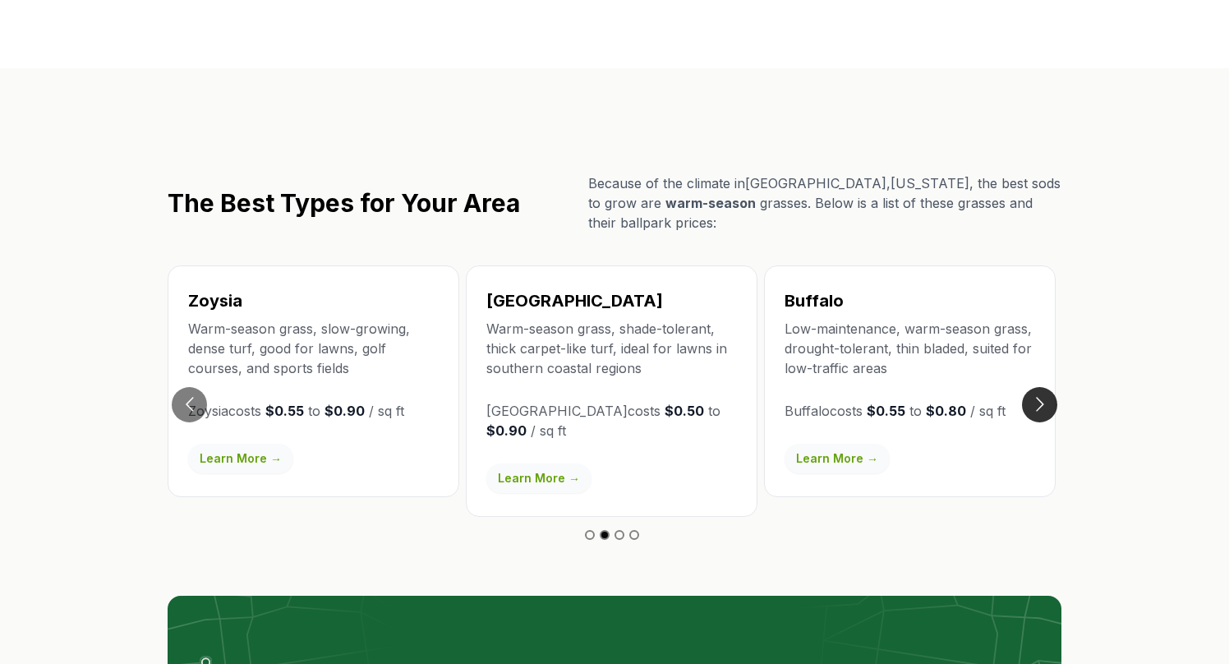 The width and height of the screenshot is (1229, 664). Describe the element at coordinates (605, 535) in the screenshot. I see `button: Go to slide 2` at that location.